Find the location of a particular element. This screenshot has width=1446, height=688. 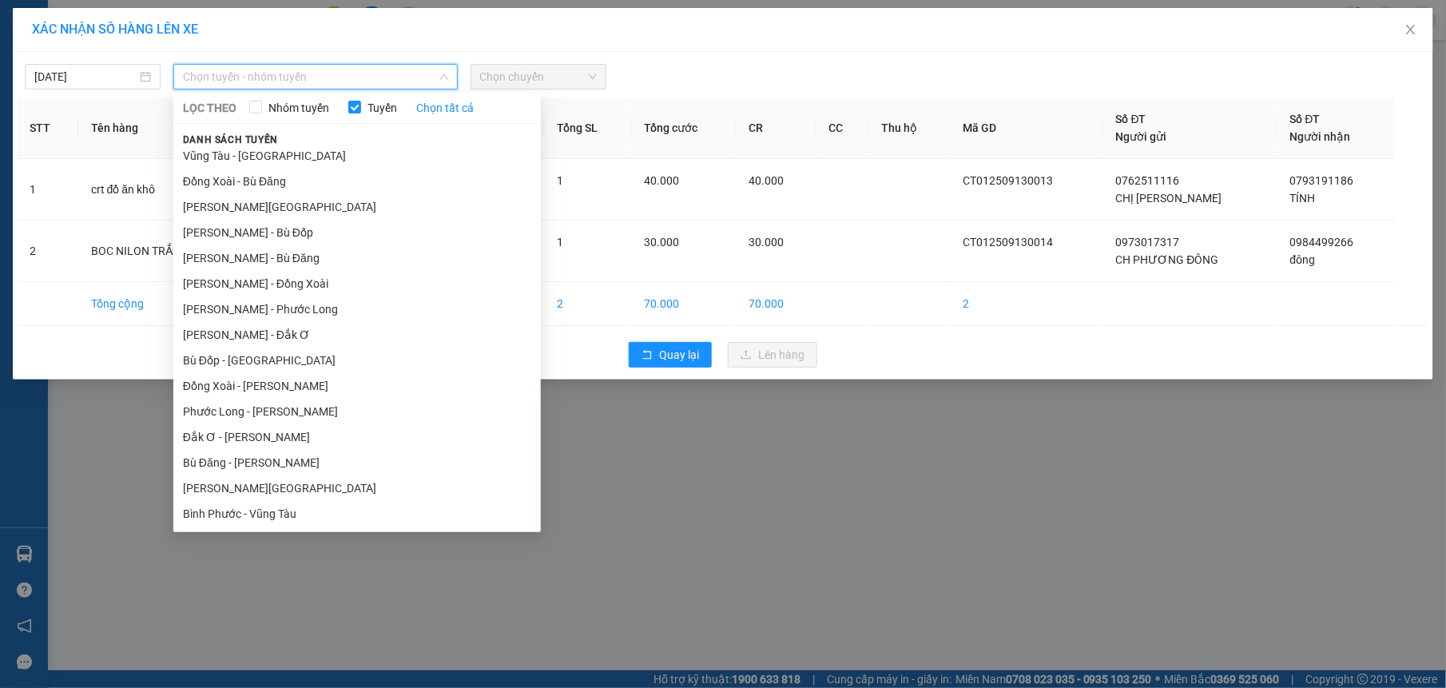

span: Chọn tuyến - nhóm tuyến is located at coordinates (316, 77).